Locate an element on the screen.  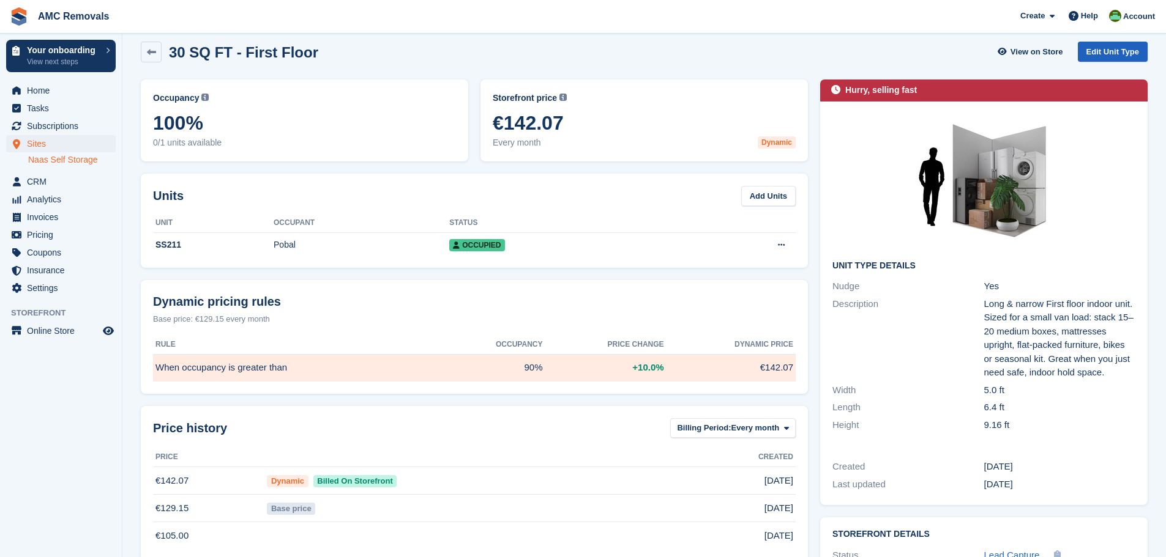
td: When occupancy is greater than is located at coordinates (297, 368).